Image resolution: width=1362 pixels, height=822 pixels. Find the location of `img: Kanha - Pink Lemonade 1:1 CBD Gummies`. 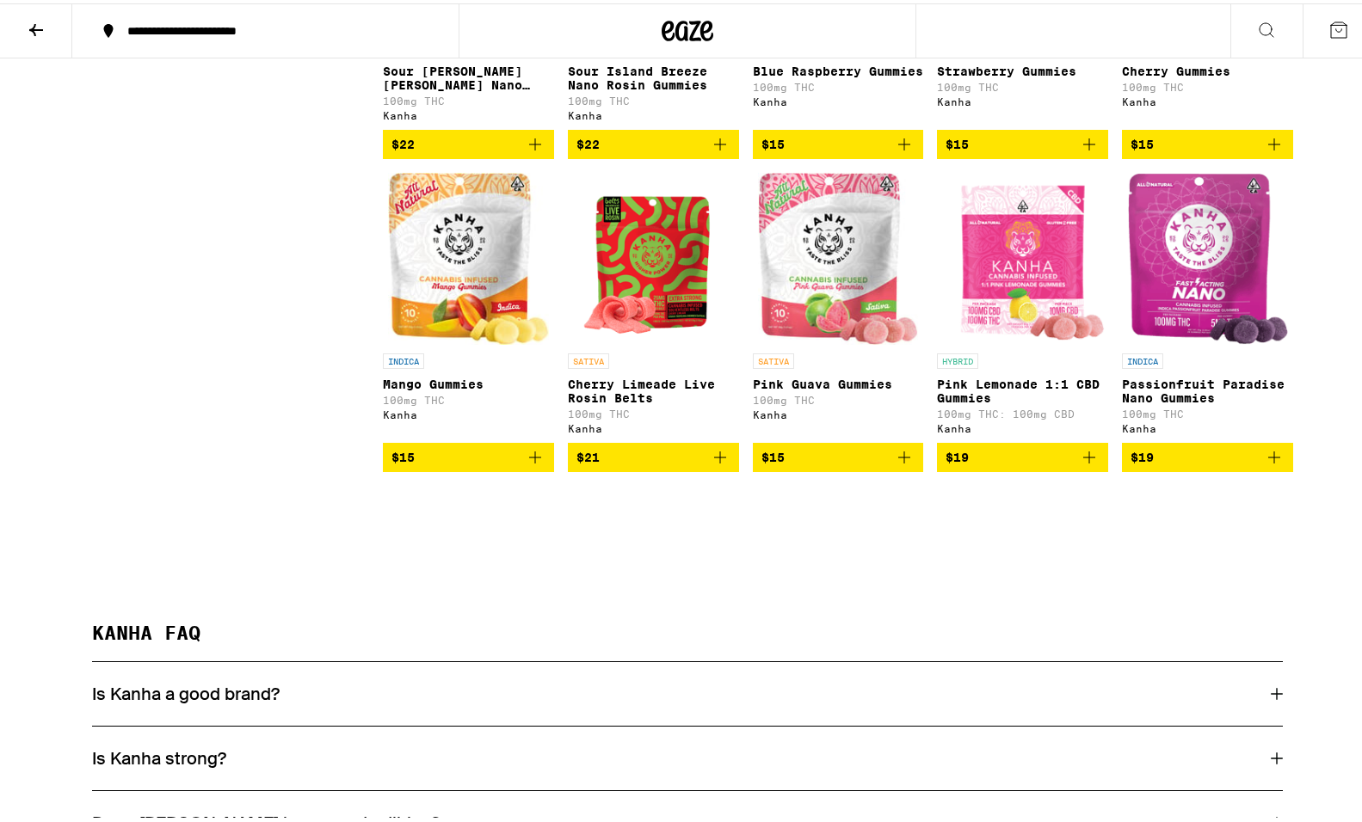

img: Kanha - Pink Lemonade 1:1 CBD Gummies is located at coordinates (1023, 255).